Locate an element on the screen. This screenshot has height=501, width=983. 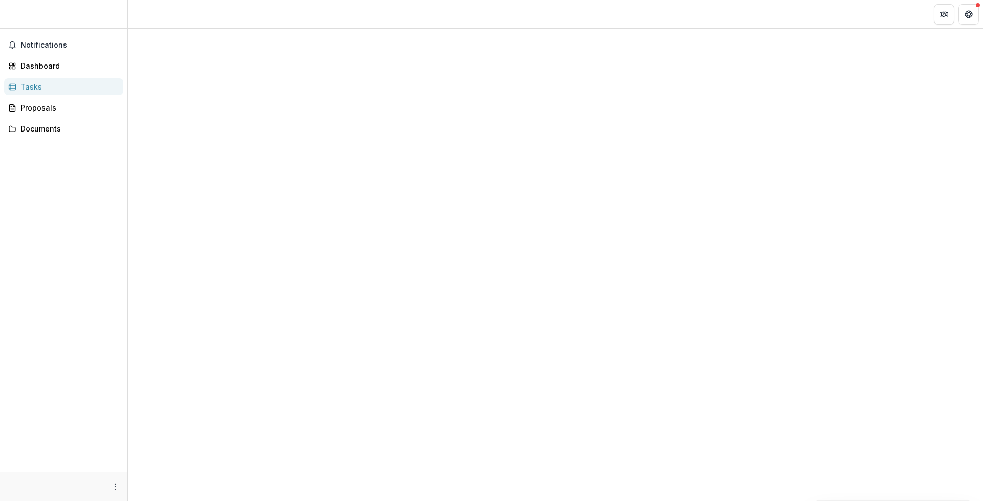
a: Dashboard is located at coordinates (63, 66).